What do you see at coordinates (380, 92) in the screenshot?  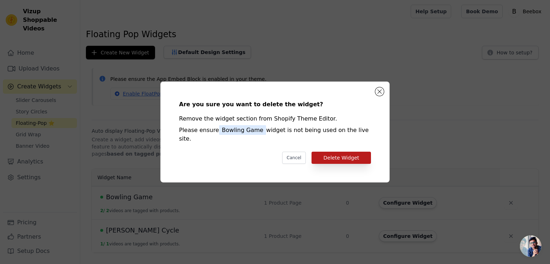 I see `button: Close modal` at bounding box center [380, 92].